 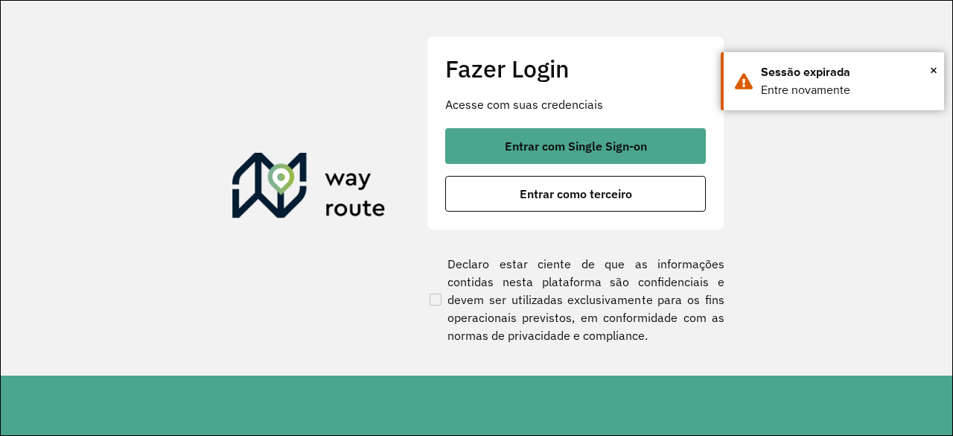 What do you see at coordinates (576, 69) in the screenshot?
I see `h2: Fazer Login` at bounding box center [576, 69].